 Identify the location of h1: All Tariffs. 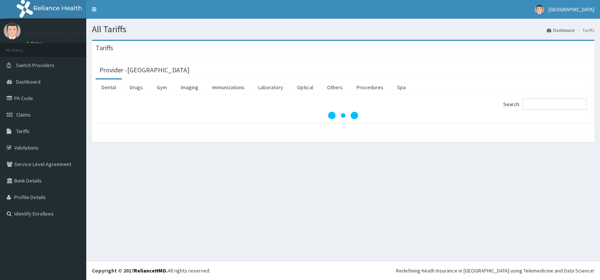
(343, 29).